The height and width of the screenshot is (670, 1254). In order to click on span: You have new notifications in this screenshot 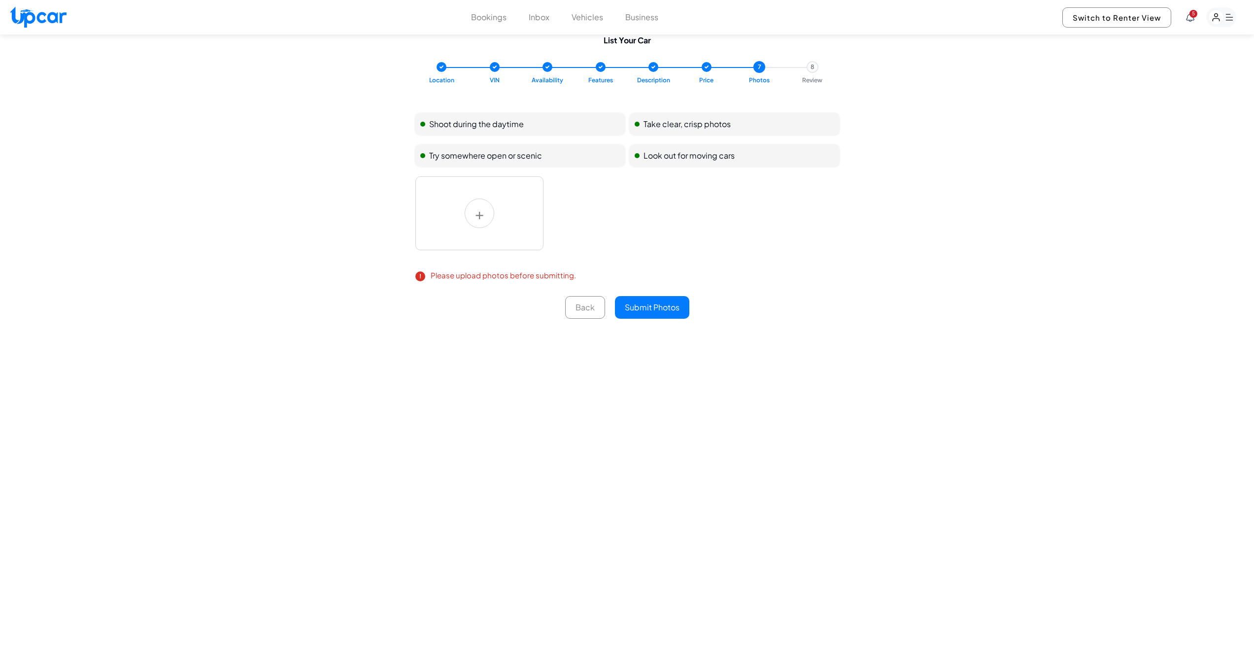, I will do `click(1194, 14)`.